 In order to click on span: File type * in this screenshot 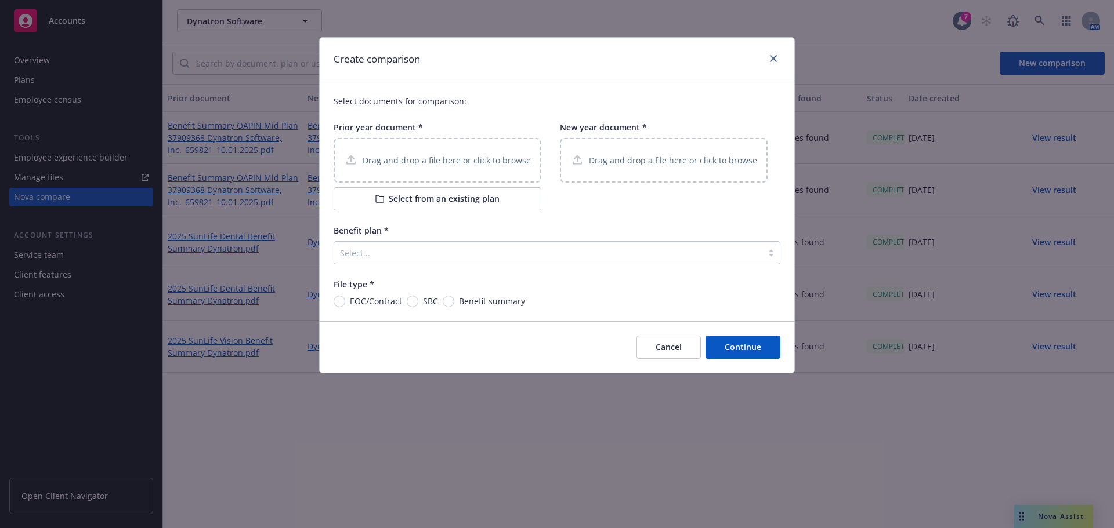, I will do `click(354, 284)`.